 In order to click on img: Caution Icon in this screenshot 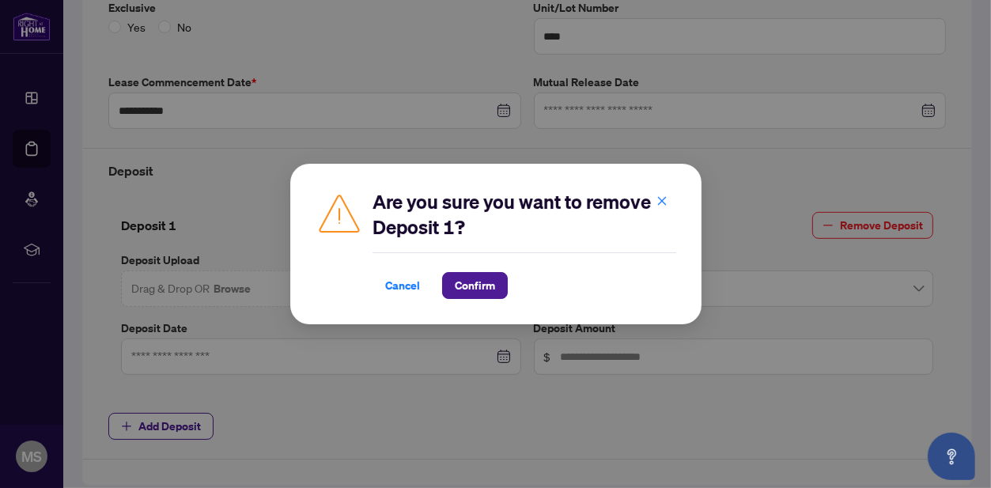, I will do `click(339, 213)`.